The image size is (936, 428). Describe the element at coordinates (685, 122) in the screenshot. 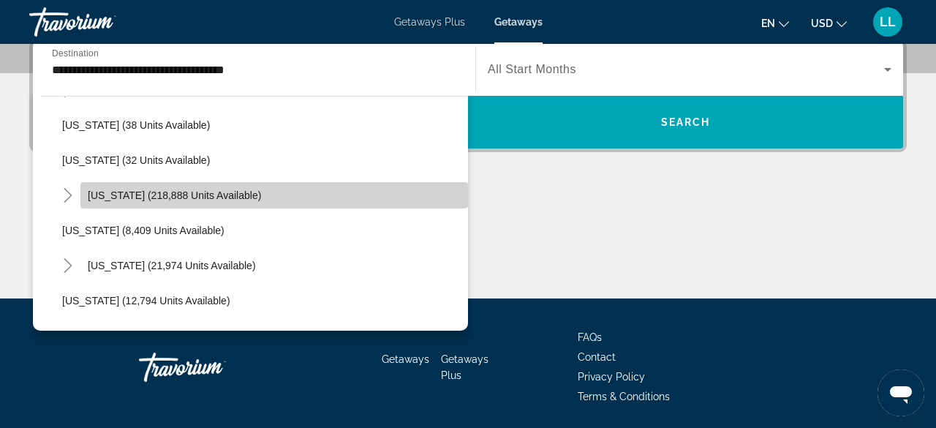

I see `button: Search` at that location.